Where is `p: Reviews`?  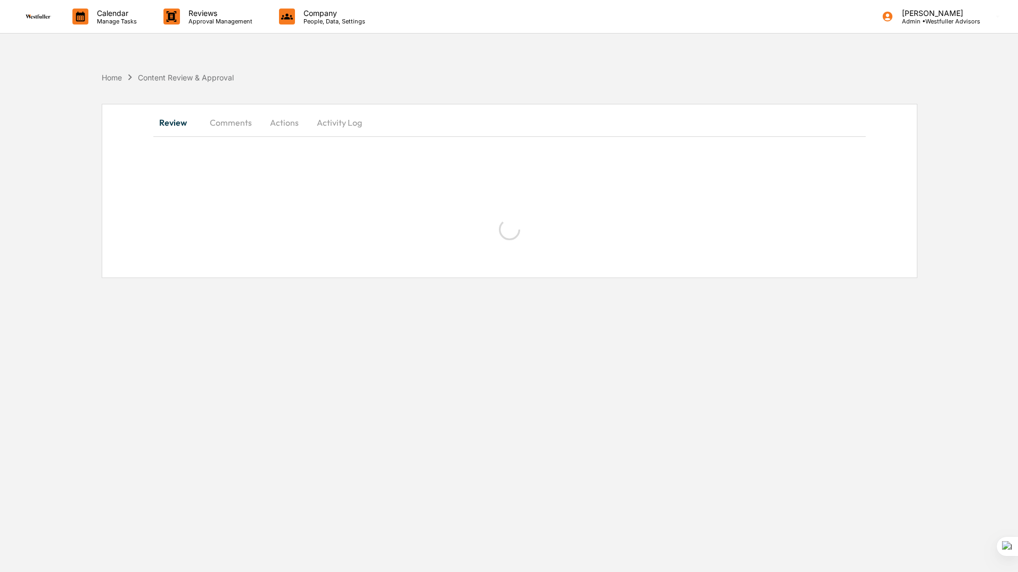 p: Reviews is located at coordinates (219, 13).